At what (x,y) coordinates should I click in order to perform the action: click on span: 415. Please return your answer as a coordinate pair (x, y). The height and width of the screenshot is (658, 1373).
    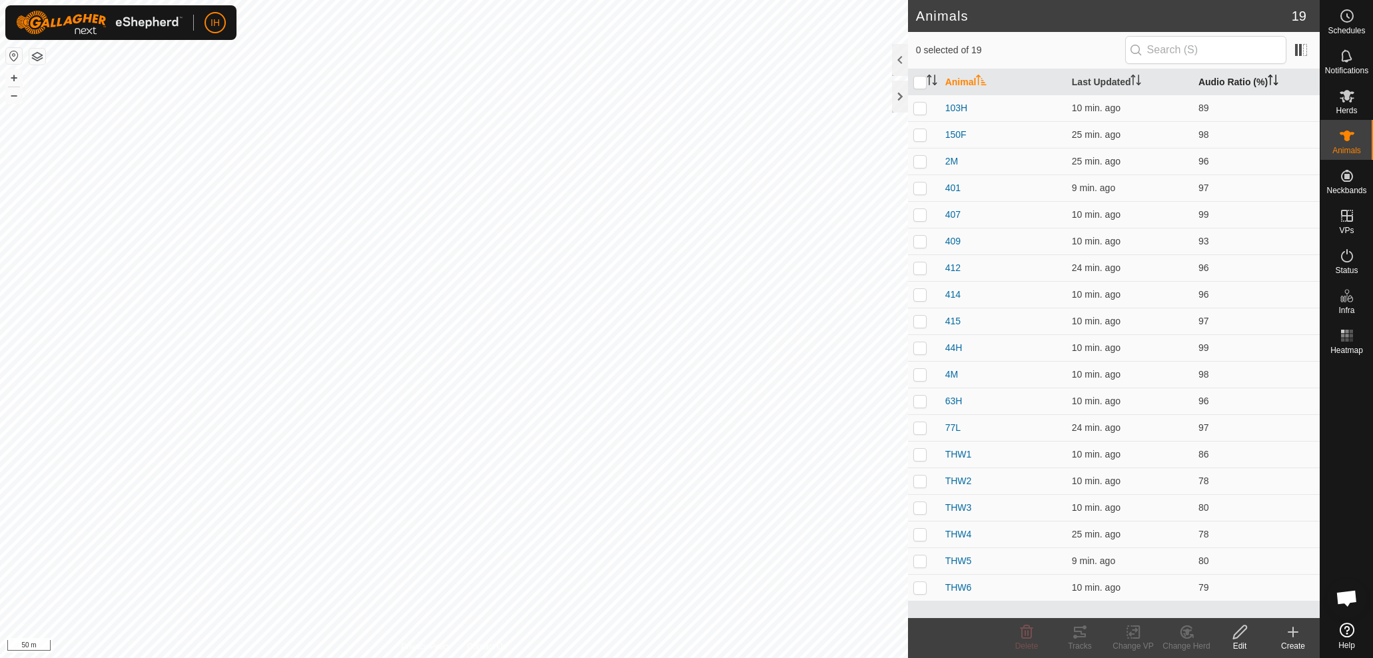
    Looking at the image, I should click on (953, 321).